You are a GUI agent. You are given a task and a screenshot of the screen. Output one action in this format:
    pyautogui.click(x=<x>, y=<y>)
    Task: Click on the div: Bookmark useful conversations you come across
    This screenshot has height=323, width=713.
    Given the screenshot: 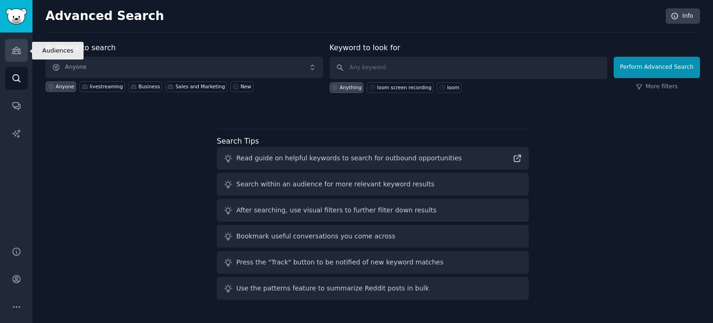 What is the action you would take?
    pyautogui.click(x=316, y=236)
    